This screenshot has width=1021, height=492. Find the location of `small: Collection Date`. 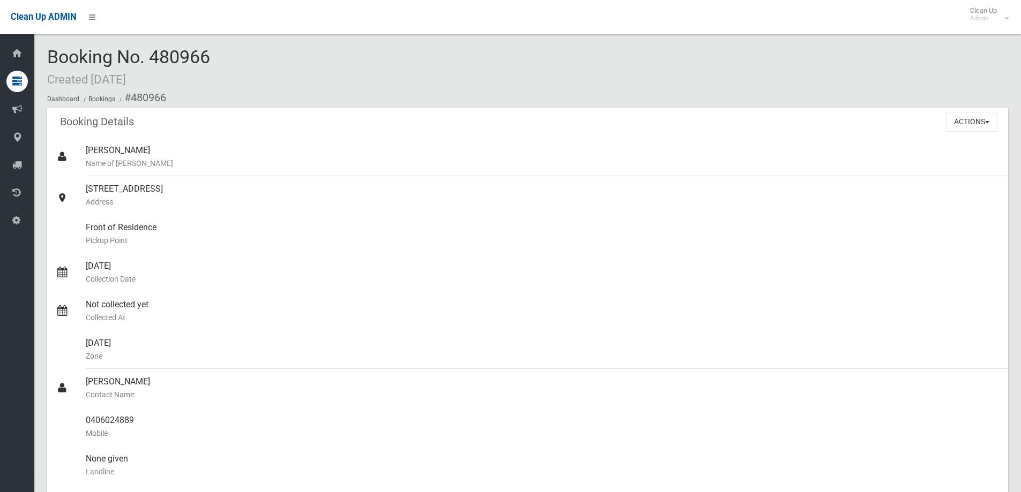

small: Collection Date is located at coordinates (542, 279).